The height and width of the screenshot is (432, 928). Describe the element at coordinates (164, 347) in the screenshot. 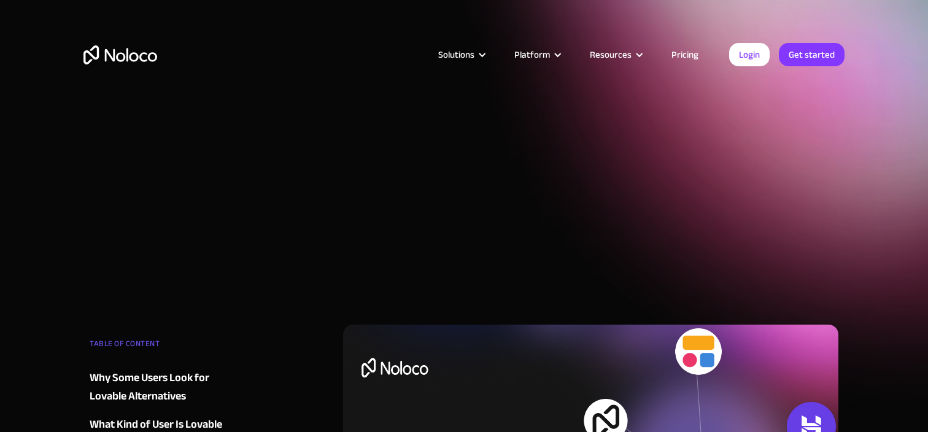

I see `div: TABLE OF CONTENT` at that location.